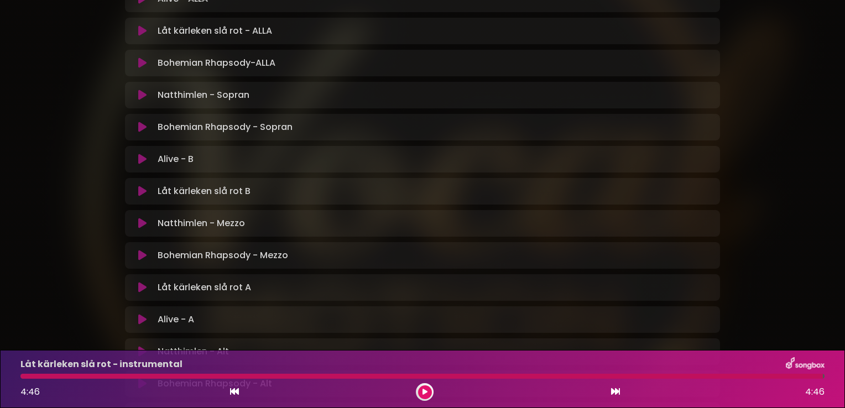  Describe the element at coordinates (225, 127) in the screenshot. I see `p: Bohemian Rhapsody - Sopran` at that location.